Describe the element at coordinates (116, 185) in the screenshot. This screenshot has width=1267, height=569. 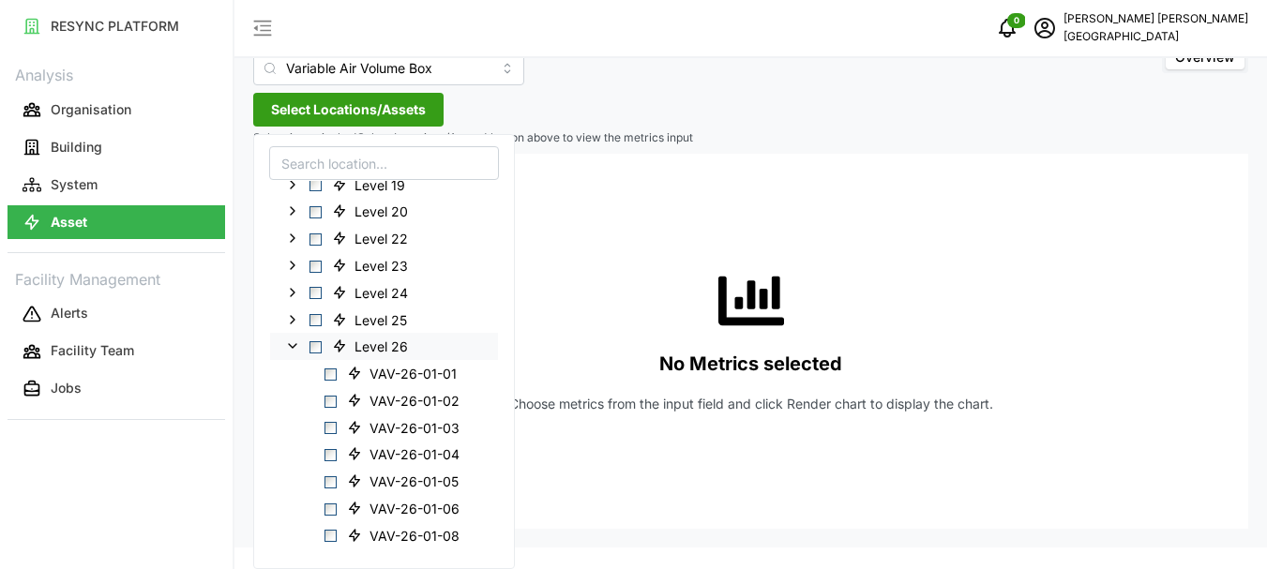
I see `button: System` at that location.